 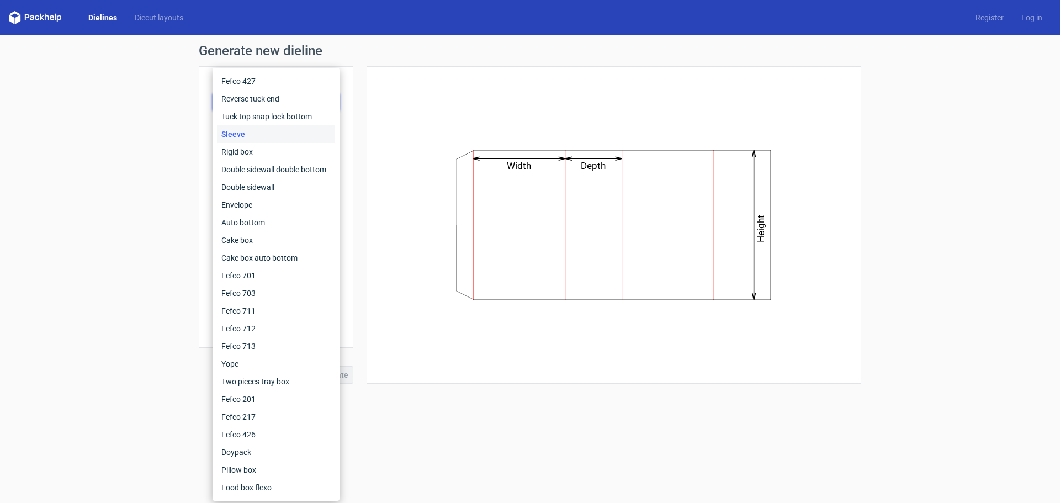 What do you see at coordinates (276, 399) in the screenshot?
I see `div: Fefco 201` at bounding box center [276, 399].